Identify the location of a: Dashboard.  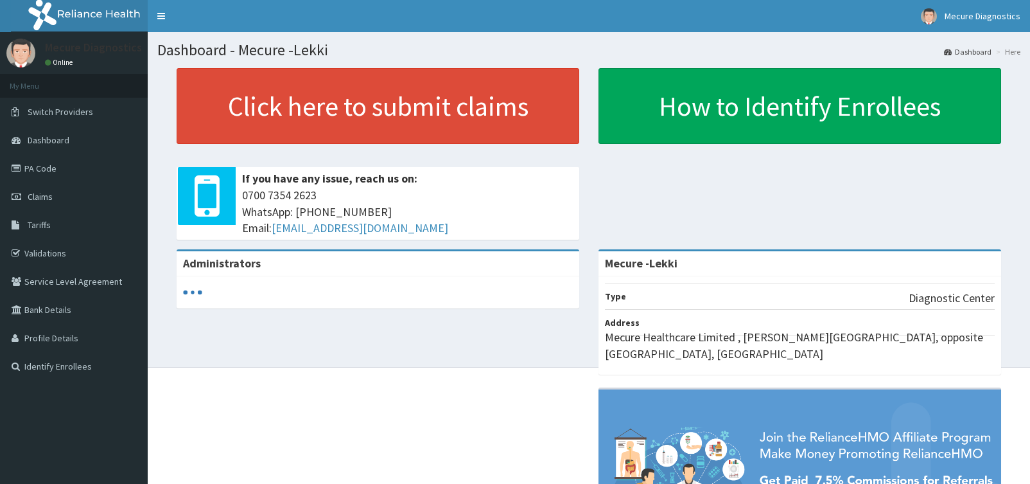
(968, 51).